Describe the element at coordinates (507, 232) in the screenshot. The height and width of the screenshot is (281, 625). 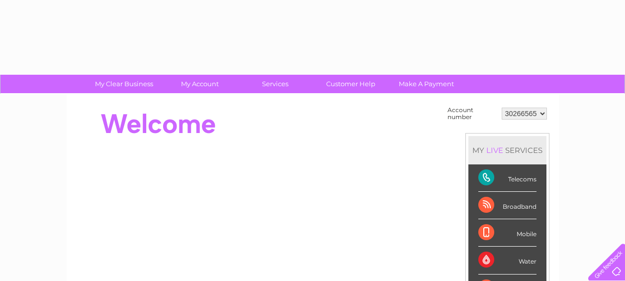
I see `div: Mobile` at that location.